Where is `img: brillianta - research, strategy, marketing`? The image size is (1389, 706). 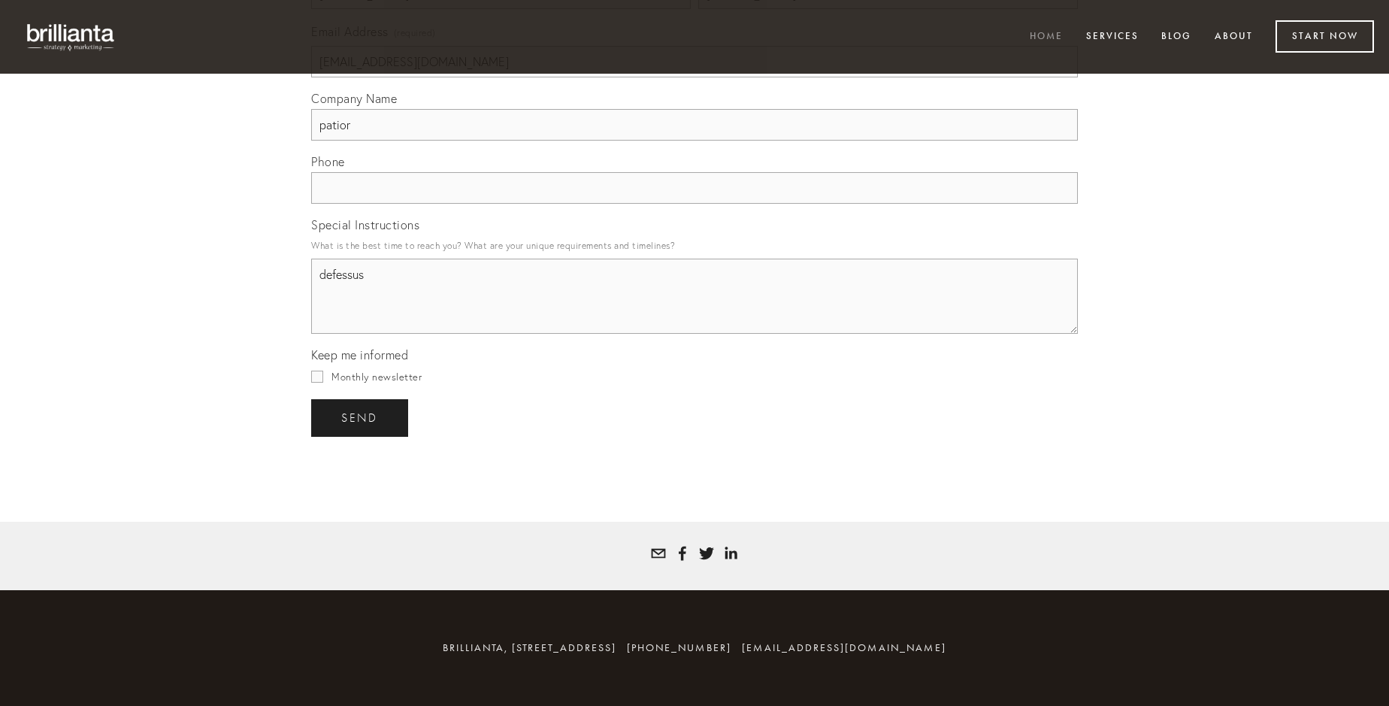
img: brillianta - research, strategy, marketing is located at coordinates (71, 37).